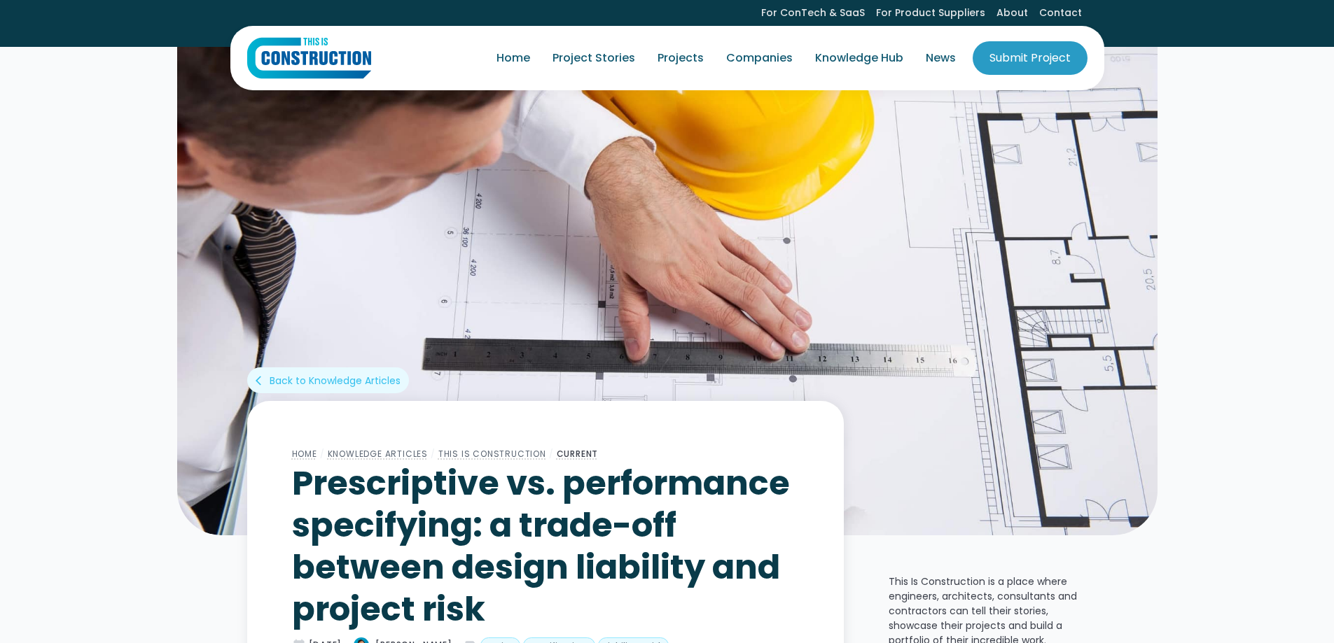 The height and width of the screenshot is (643, 1334). Describe the element at coordinates (594, 58) in the screenshot. I see `a: Project Stories` at that location.